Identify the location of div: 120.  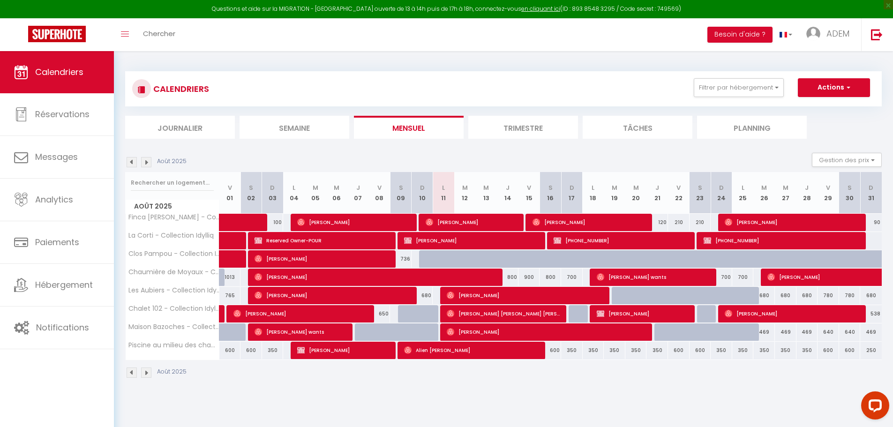
(657, 222).